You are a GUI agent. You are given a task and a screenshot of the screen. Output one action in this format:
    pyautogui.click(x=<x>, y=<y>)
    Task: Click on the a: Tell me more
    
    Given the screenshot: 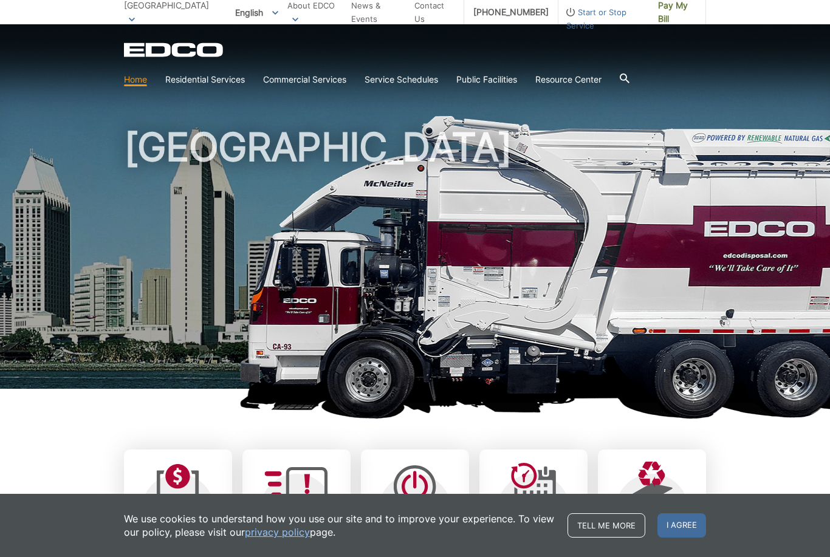 What is the action you would take?
    pyautogui.click(x=607, y=526)
    